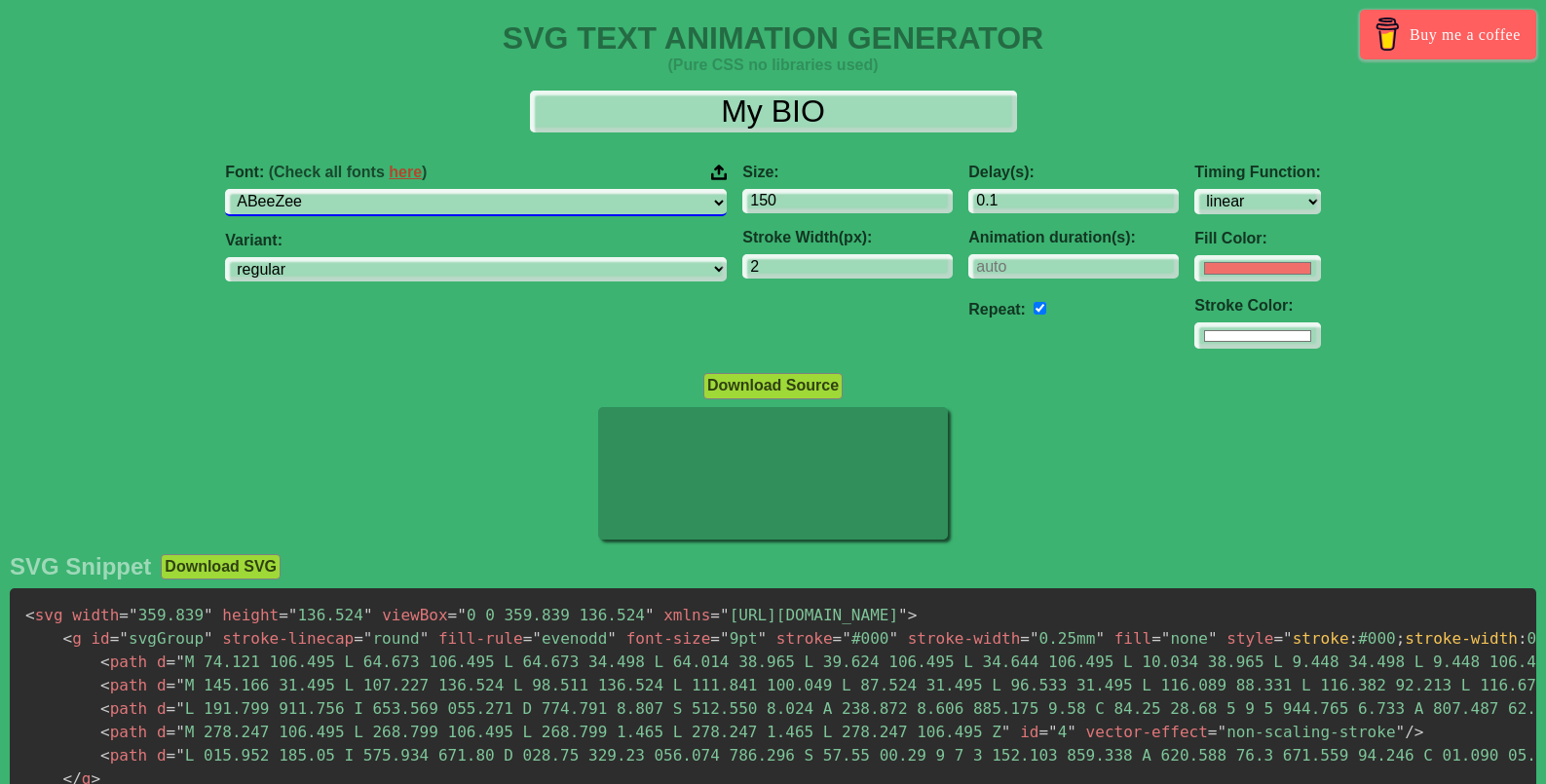 The width and height of the screenshot is (1546, 784). Describe the element at coordinates (773, 386) in the screenshot. I see `button: Download Source` at that location.